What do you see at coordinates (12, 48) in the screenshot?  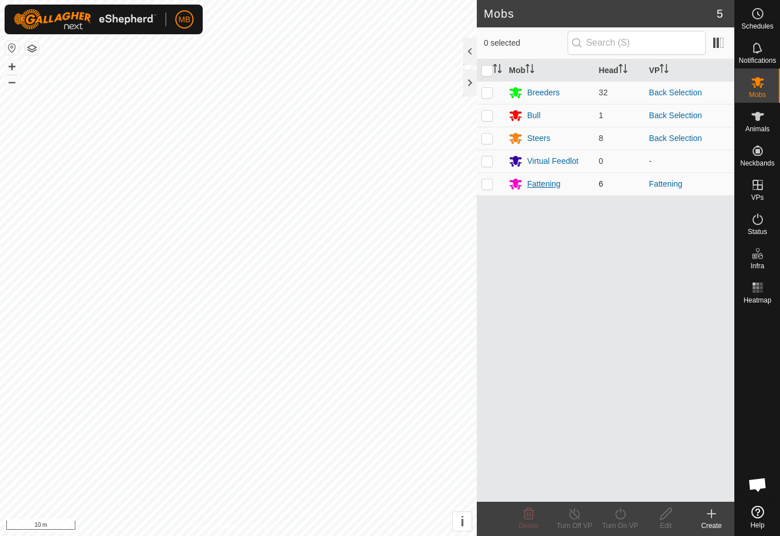 I see `button: Reset Map` at bounding box center [12, 48].